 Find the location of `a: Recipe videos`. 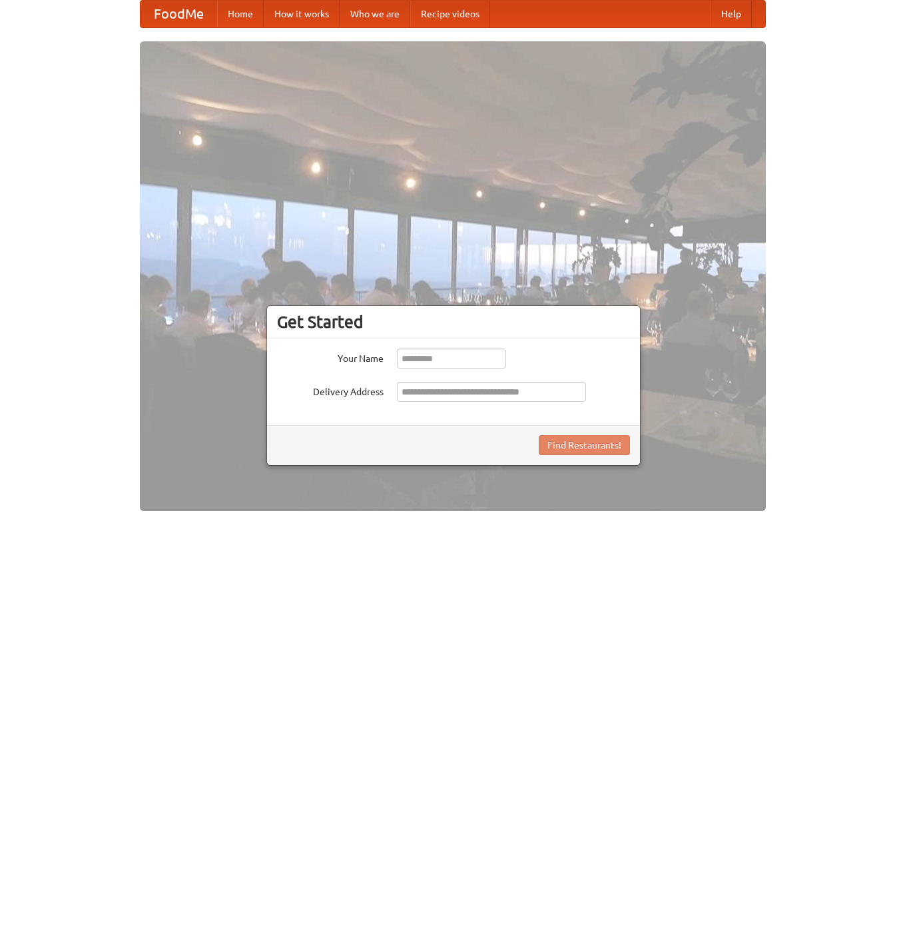

a: Recipe videos is located at coordinates (450, 14).